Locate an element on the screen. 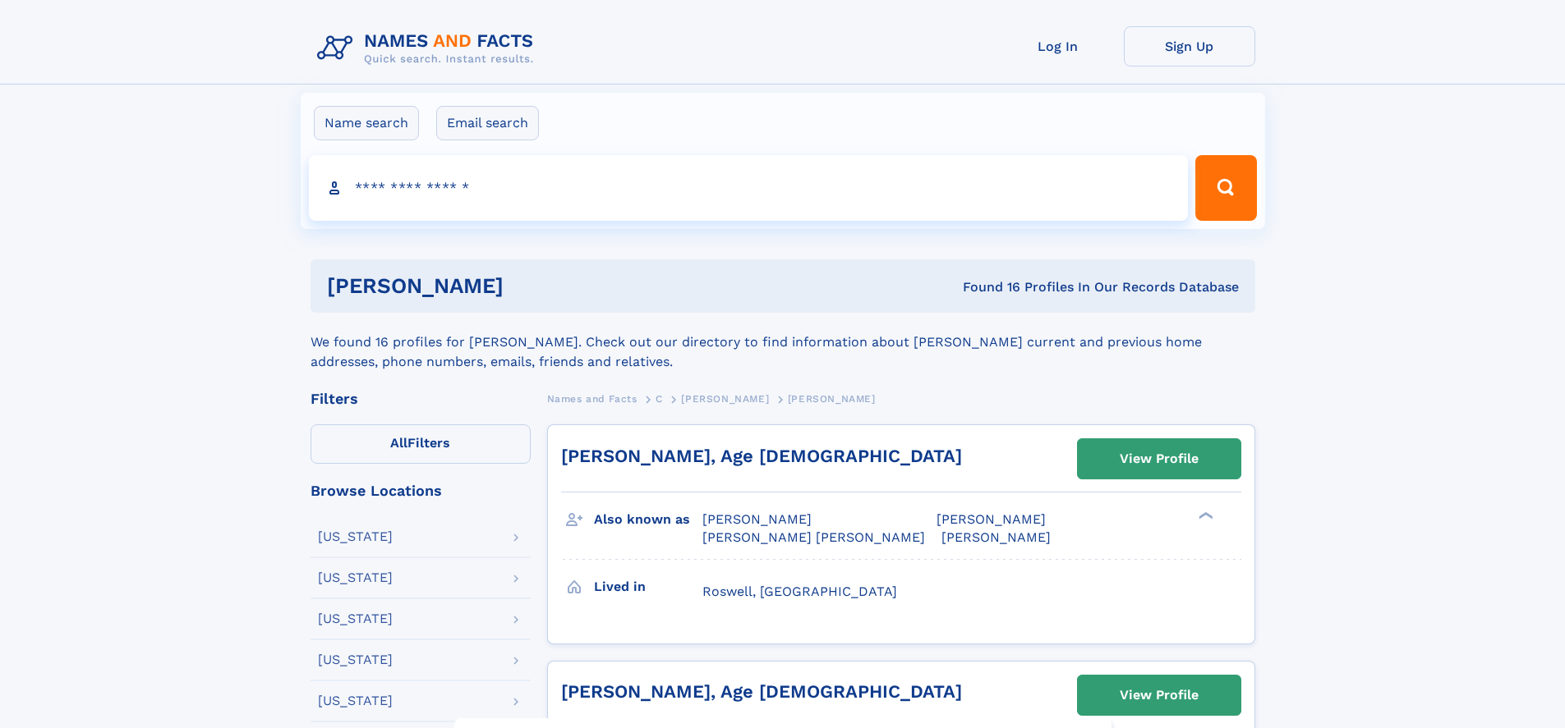  button: Search Button is located at coordinates (1225, 188).